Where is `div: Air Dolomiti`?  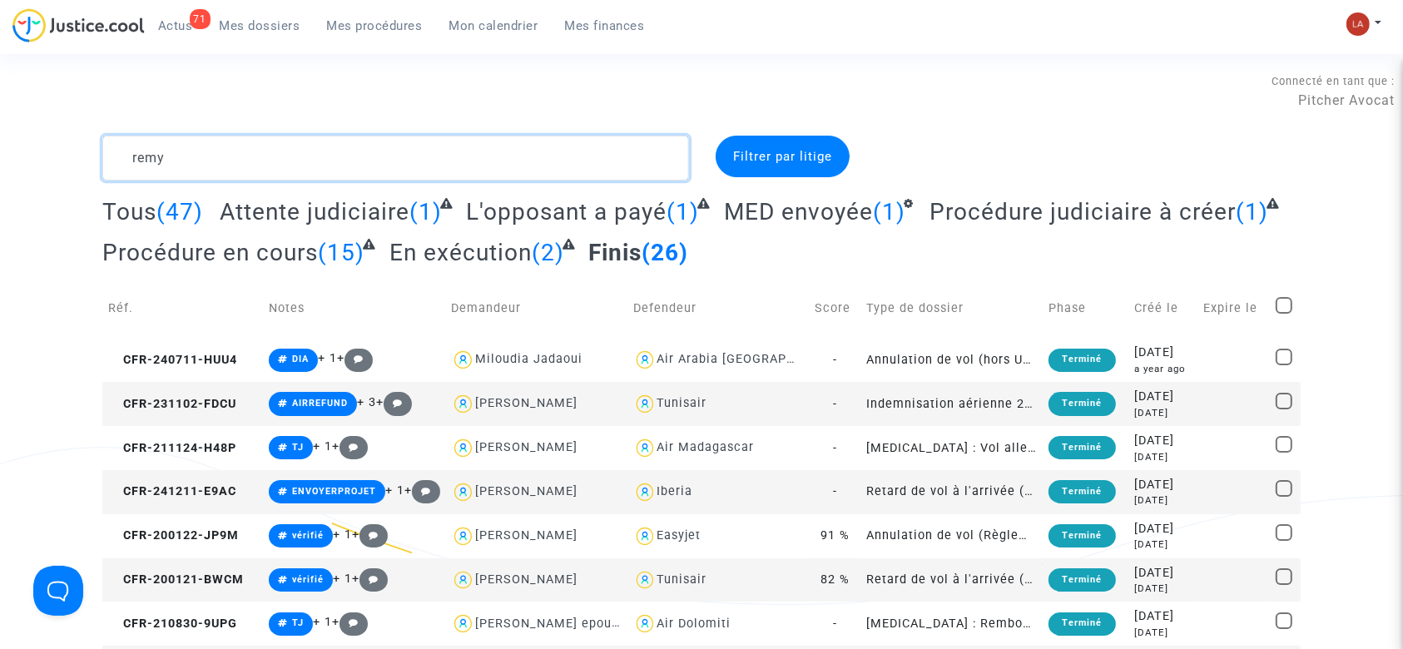 div: Air Dolomiti is located at coordinates (693, 623).